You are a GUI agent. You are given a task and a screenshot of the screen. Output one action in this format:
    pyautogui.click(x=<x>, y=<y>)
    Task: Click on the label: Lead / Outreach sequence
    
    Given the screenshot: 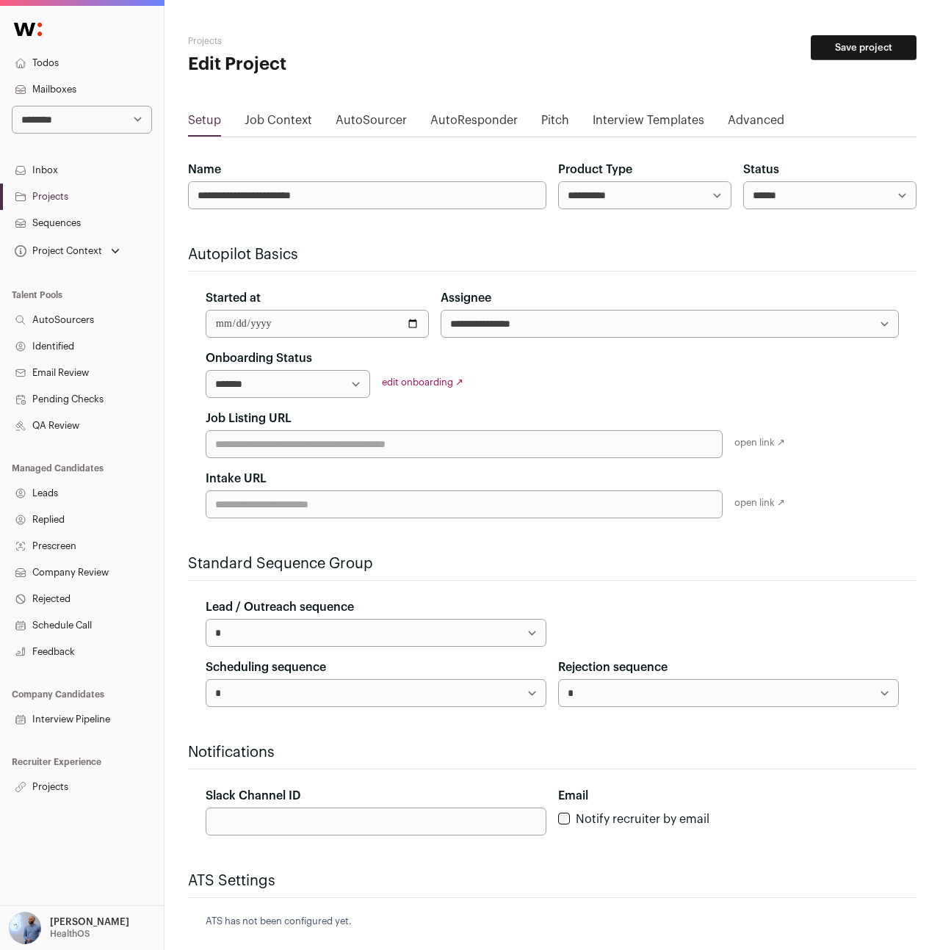 What is the action you would take?
    pyautogui.click(x=280, y=607)
    